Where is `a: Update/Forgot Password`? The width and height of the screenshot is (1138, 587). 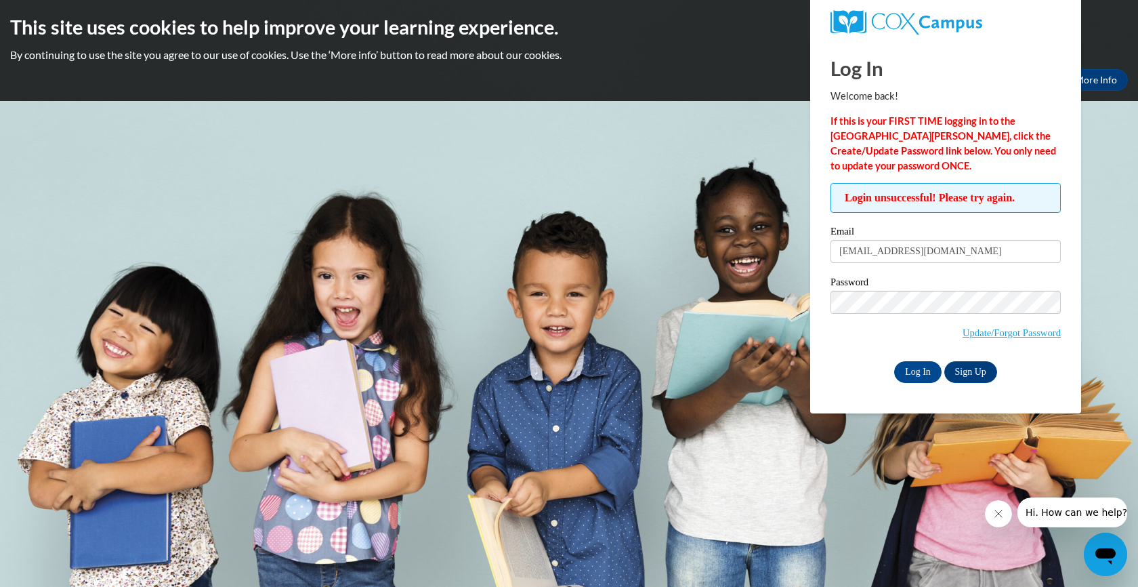
a: Update/Forgot Password is located at coordinates (1012, 333).